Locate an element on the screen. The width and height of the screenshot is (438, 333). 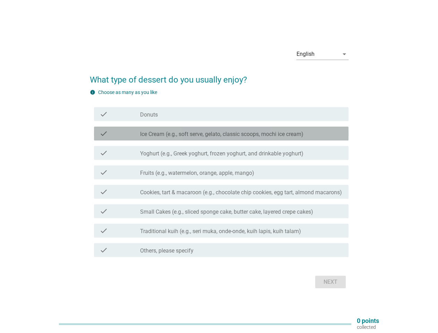
label: Small Cakes (e.g., sliced sponge cake, butter cake, layered crepe cakes) is located at coordinates (227, 212).